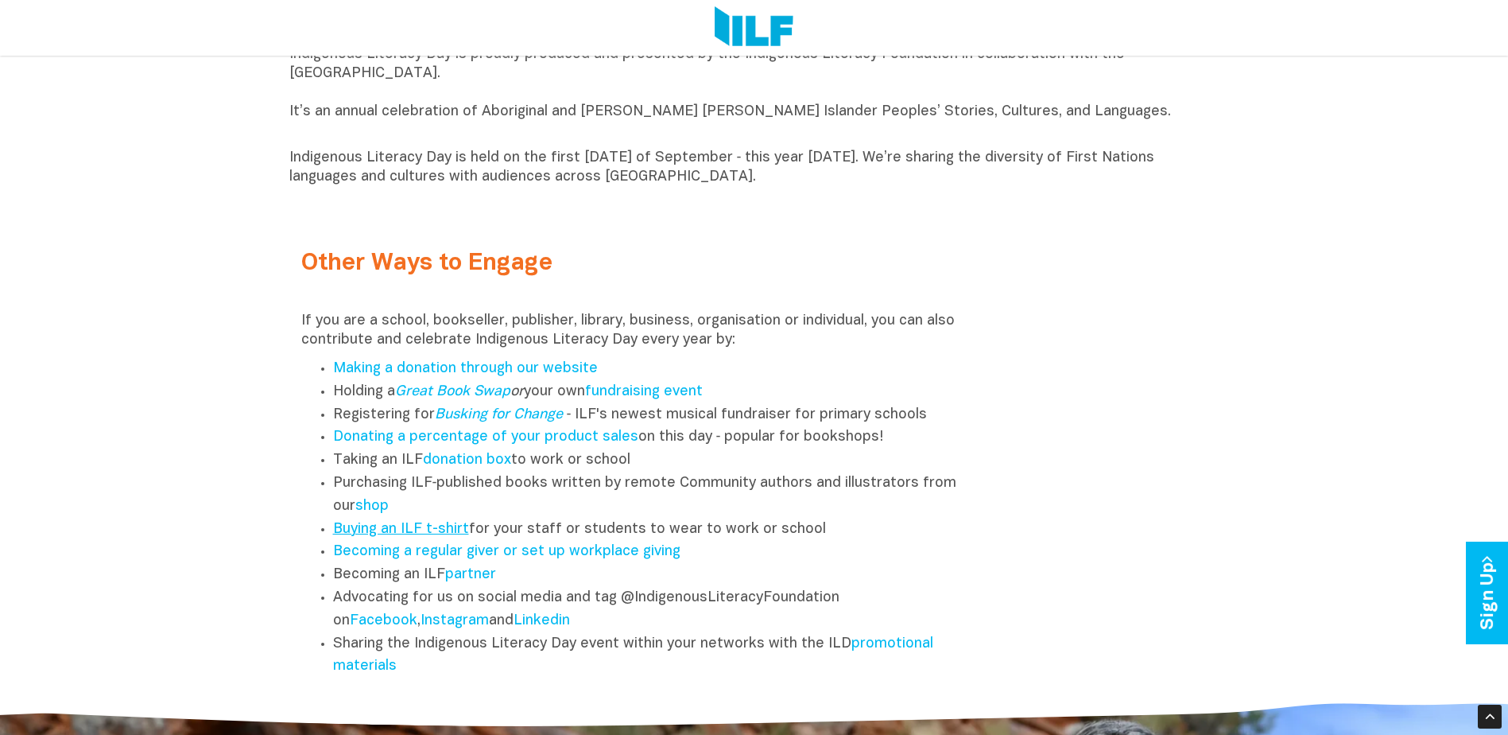  I want to click on li: Becoming an ILF, so click(654, 575).